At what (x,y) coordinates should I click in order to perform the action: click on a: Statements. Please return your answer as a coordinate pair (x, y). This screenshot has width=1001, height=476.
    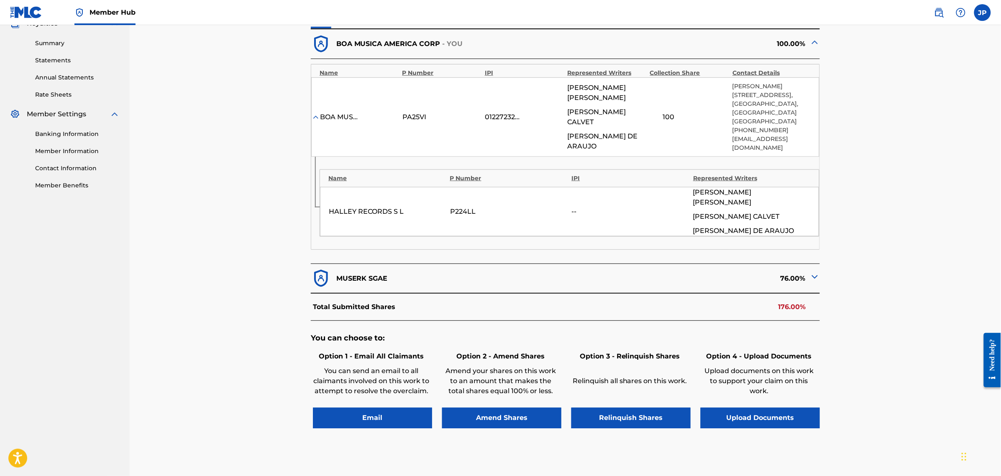
    Looking at the image, I should click on (77, 60).